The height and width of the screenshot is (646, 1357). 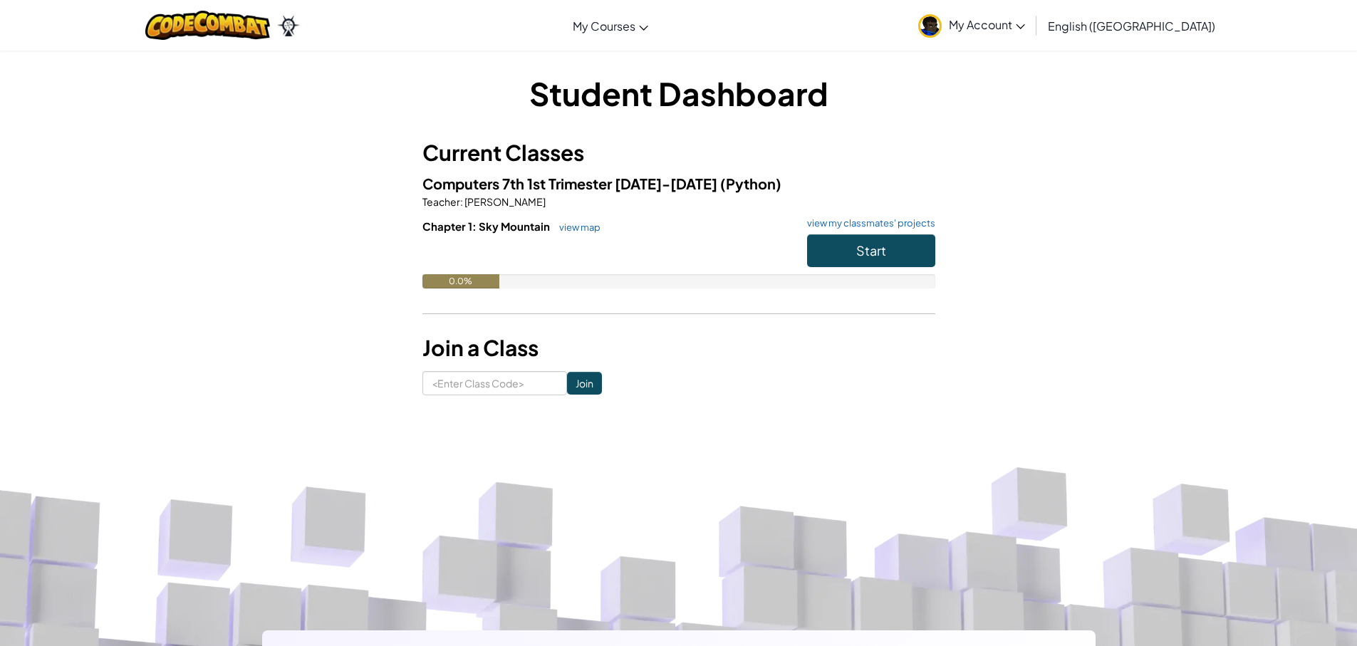 I want to click on a: view my classmates' projects, so click(x=868, y=223).